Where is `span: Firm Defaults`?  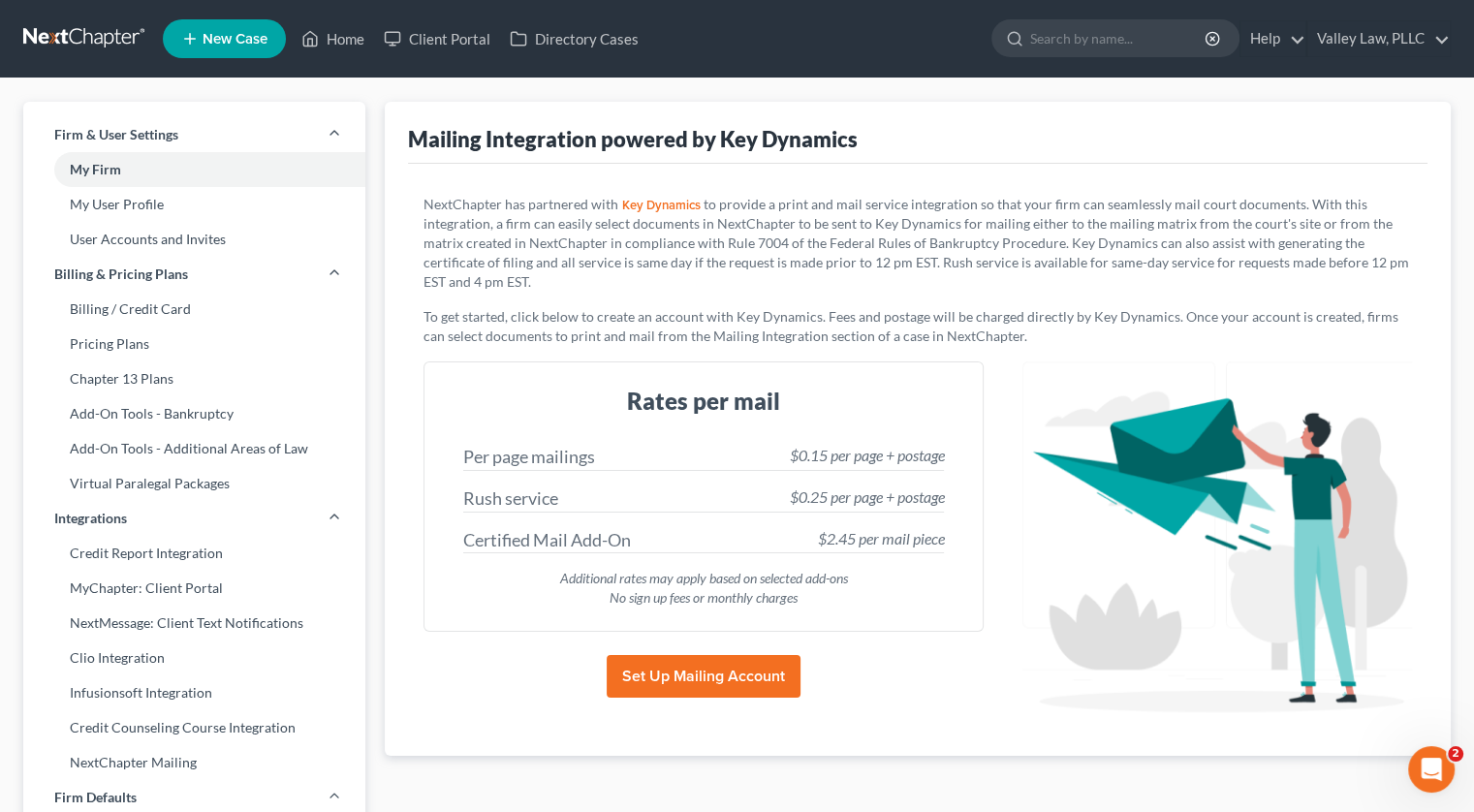
span: Firm Defaults is located at coordinates (95, 797).